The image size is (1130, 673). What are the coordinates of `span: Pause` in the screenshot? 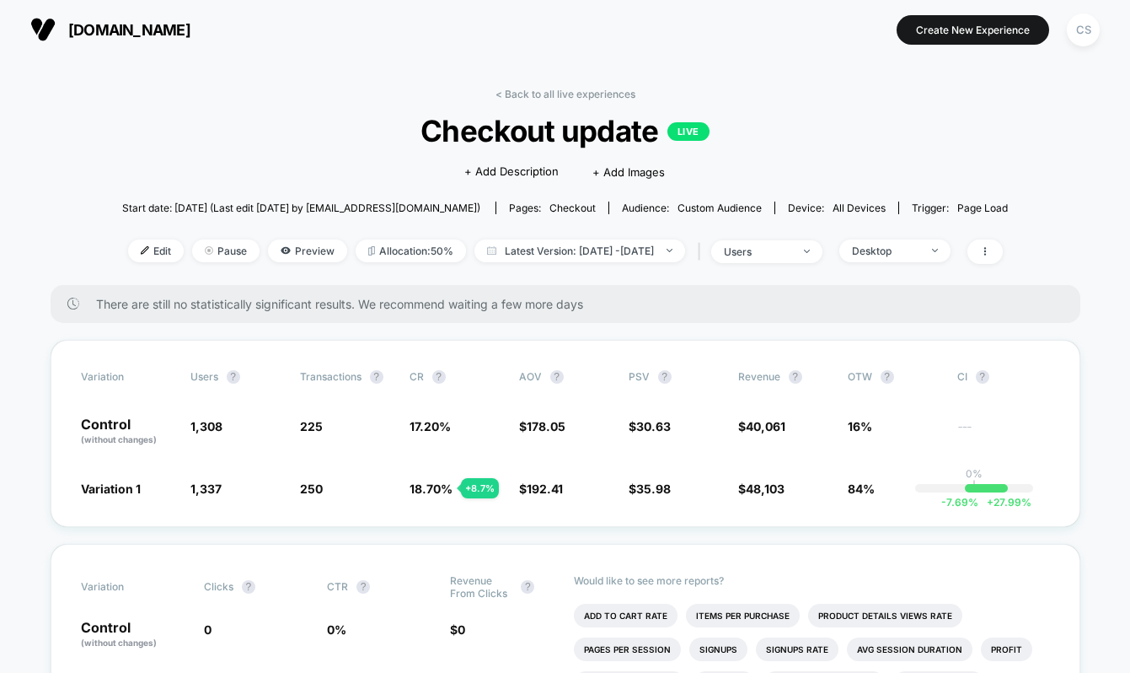 It's located at (226, 250).